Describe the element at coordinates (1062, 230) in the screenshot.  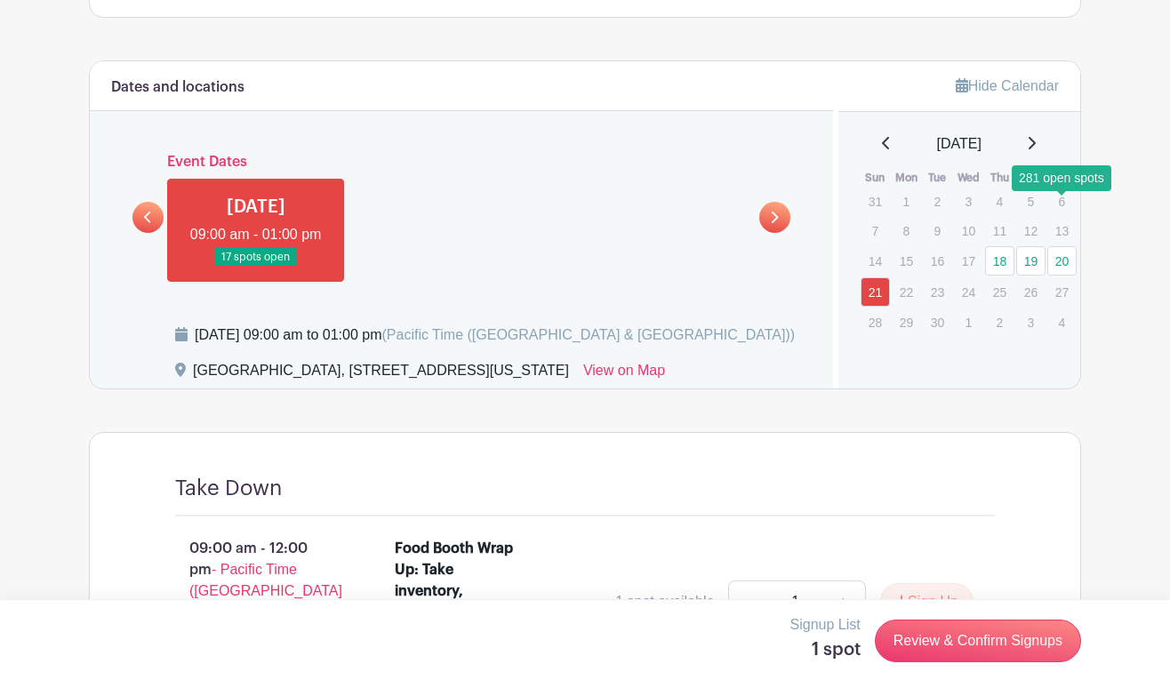
I see `p: 13` at that location.